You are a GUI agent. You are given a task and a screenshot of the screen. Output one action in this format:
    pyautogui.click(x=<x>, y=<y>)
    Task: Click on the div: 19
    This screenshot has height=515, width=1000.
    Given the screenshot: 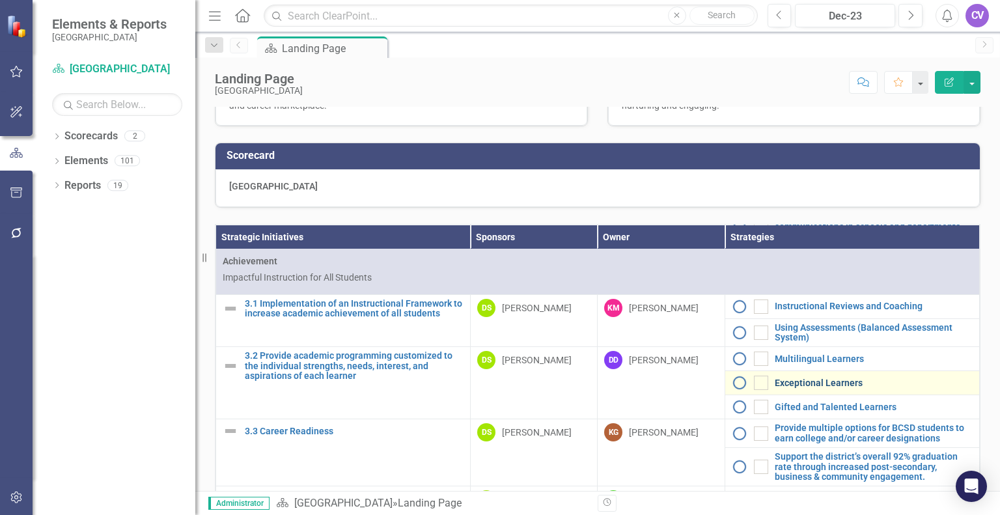 What is the action you would take?
    pyautogui.click(x=118, y=185)
    